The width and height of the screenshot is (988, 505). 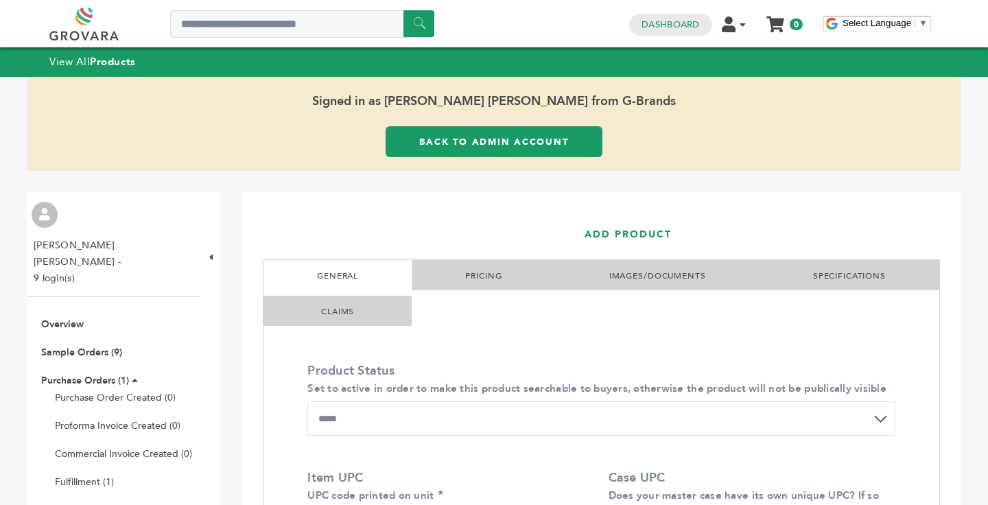 I want to click on a: CLAIMS, so click(x=338, y=311).